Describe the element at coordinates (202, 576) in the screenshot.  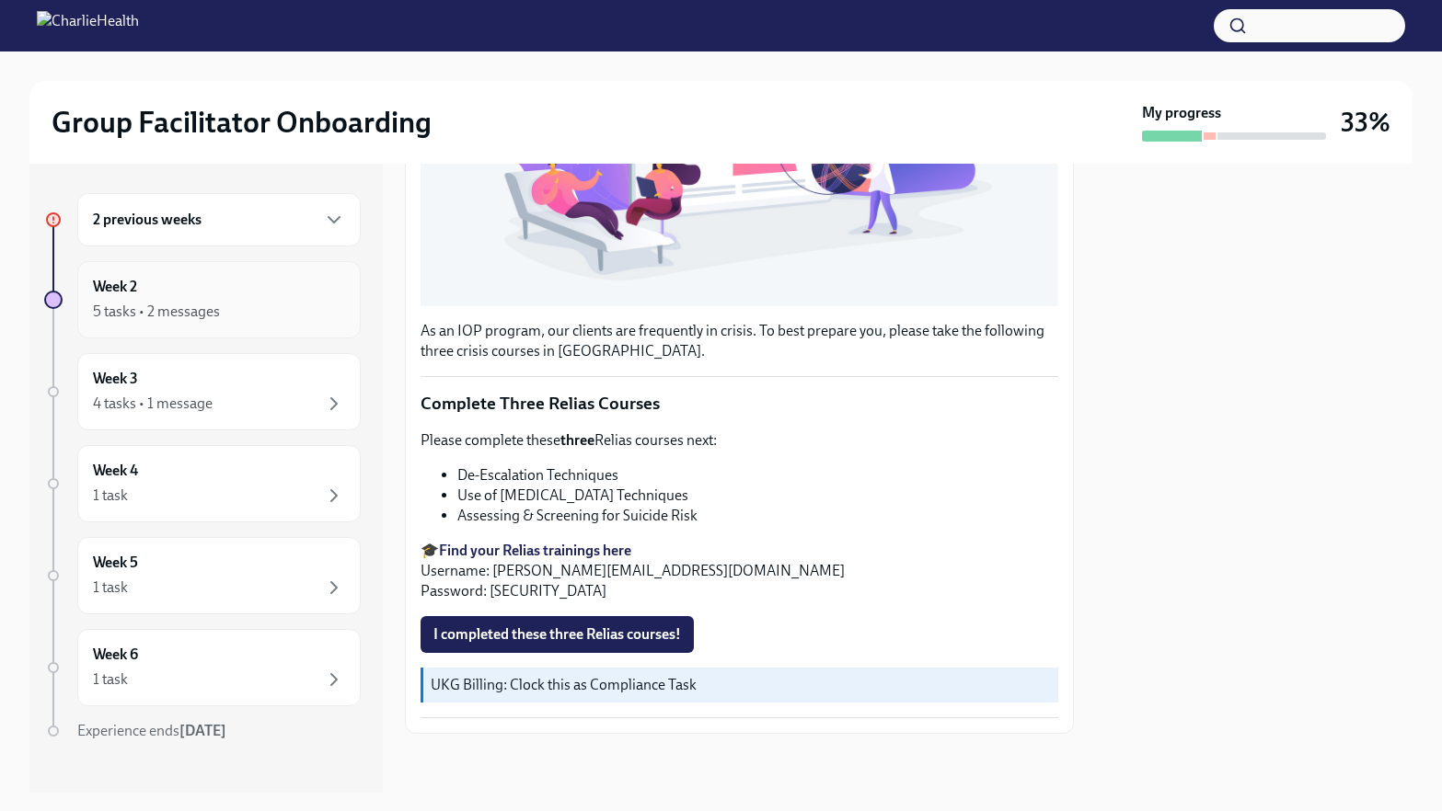
I see `a: Week 51 task` at that location.